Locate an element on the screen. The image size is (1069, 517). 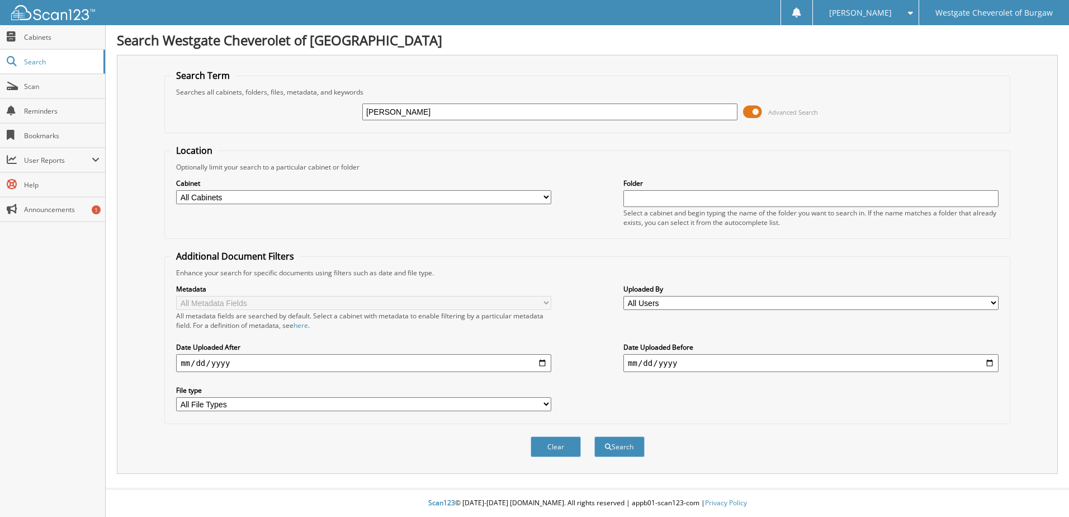
input: end is located at coordinates (811, 363).